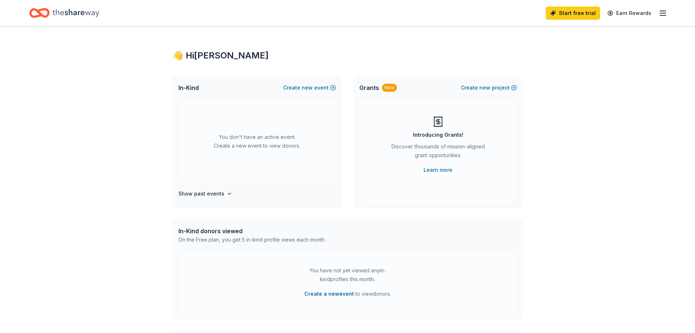  What do you see at coordinates (369, 88) in the screenshot?
I see `span: Grants` at bounding box center [369, 88].